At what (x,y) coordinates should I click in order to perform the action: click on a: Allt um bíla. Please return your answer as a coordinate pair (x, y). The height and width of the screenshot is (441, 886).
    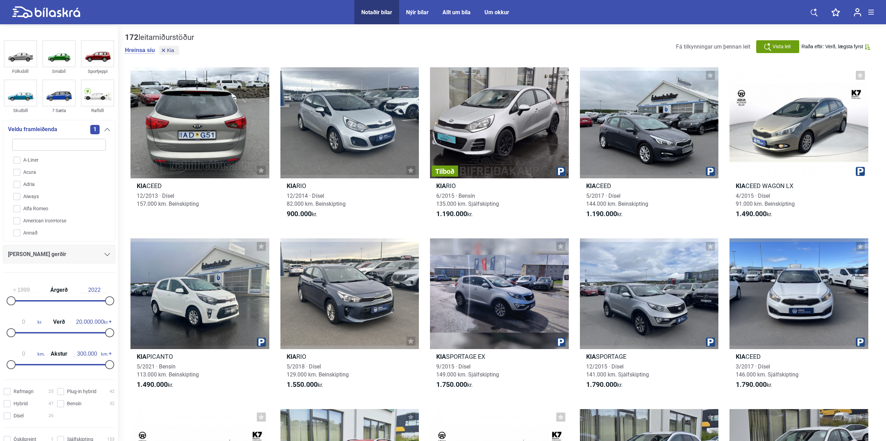
    Looking at the image, I should click on (457, 12).